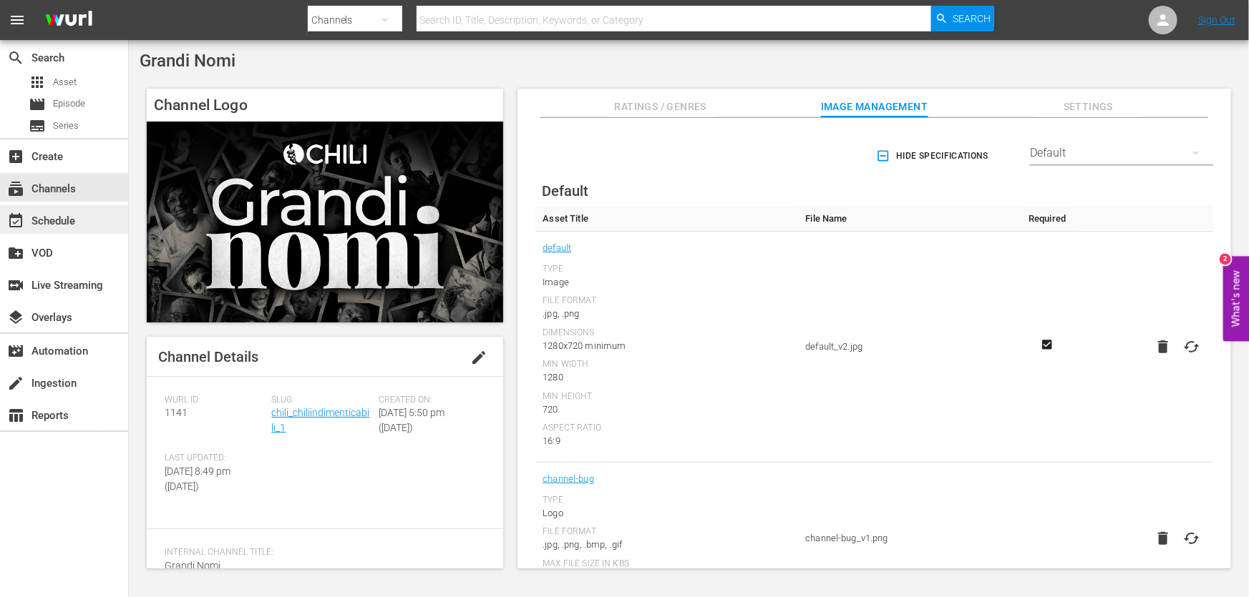 The width and height of the screenshot is (1249, 597). I want to click on a: Sign Out, so click(1216, 20).